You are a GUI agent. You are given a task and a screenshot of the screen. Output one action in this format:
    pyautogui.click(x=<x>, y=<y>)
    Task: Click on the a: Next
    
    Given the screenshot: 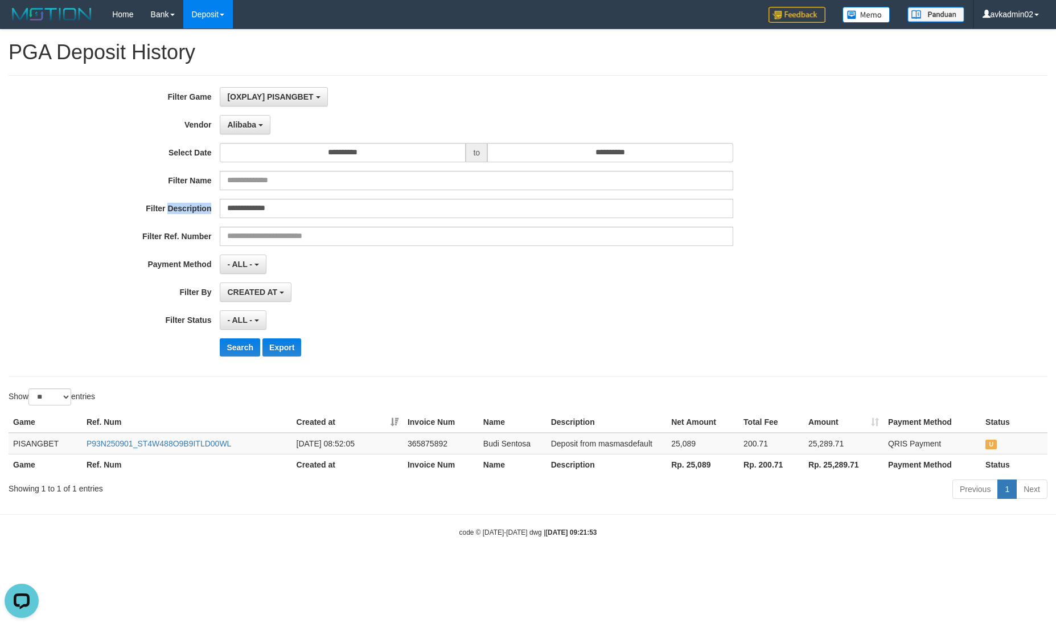 What is the action you would take?
    pyautogui.click(x=1031, y=489)
    